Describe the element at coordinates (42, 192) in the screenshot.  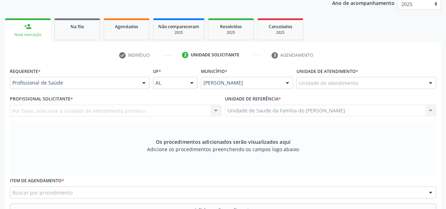
I see `span: Buscar por procedimento` at that location.